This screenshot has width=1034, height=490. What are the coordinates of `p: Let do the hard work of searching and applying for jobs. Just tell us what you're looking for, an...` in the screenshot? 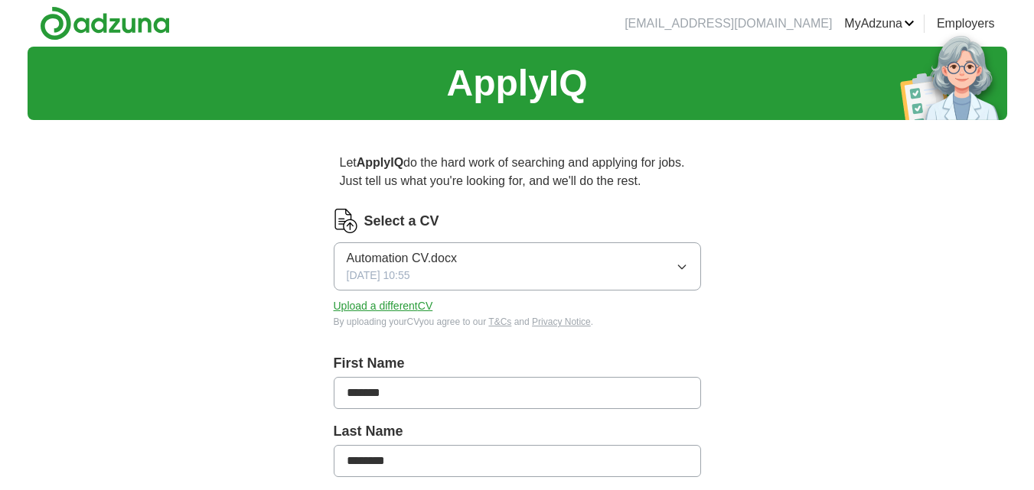 It's located at (517, 172).